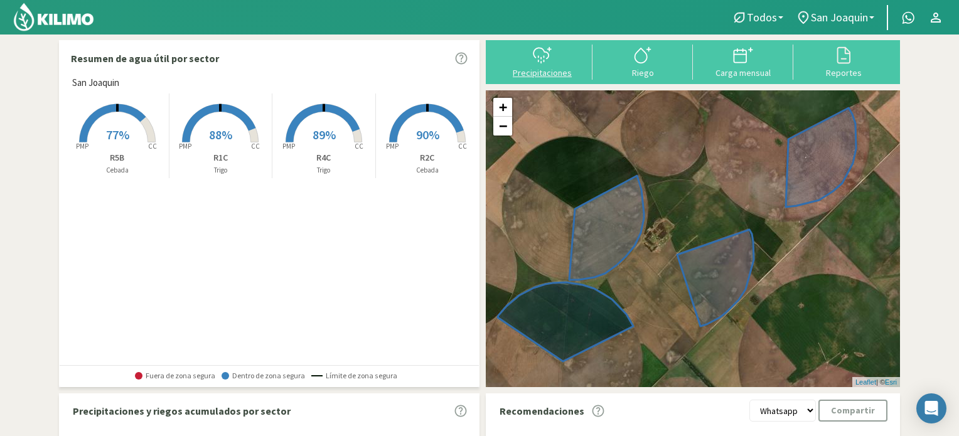 This screenshot has height=436, width=959. I want to click on a: Esri, so click(891, 382).